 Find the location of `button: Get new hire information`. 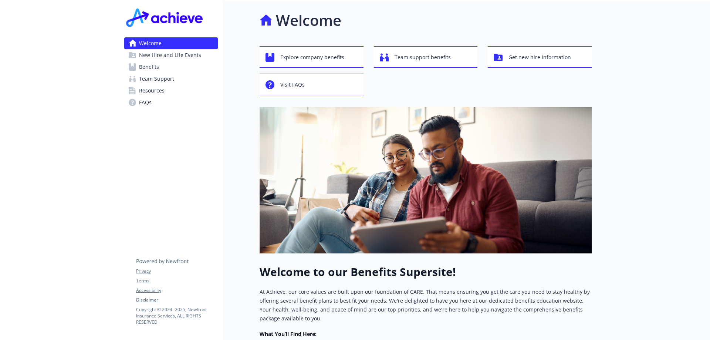

button: Get new hire information is located at coordinates (540, 57).